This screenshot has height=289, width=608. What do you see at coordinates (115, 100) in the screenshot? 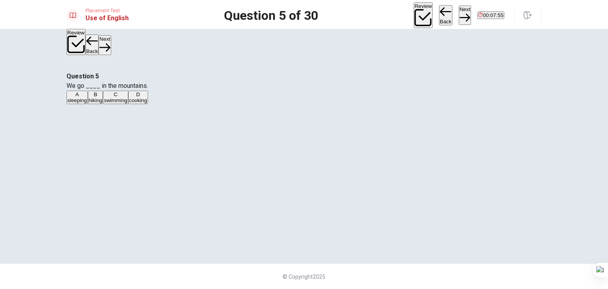
I see `span: swimming` at bounding box center [115, 100].